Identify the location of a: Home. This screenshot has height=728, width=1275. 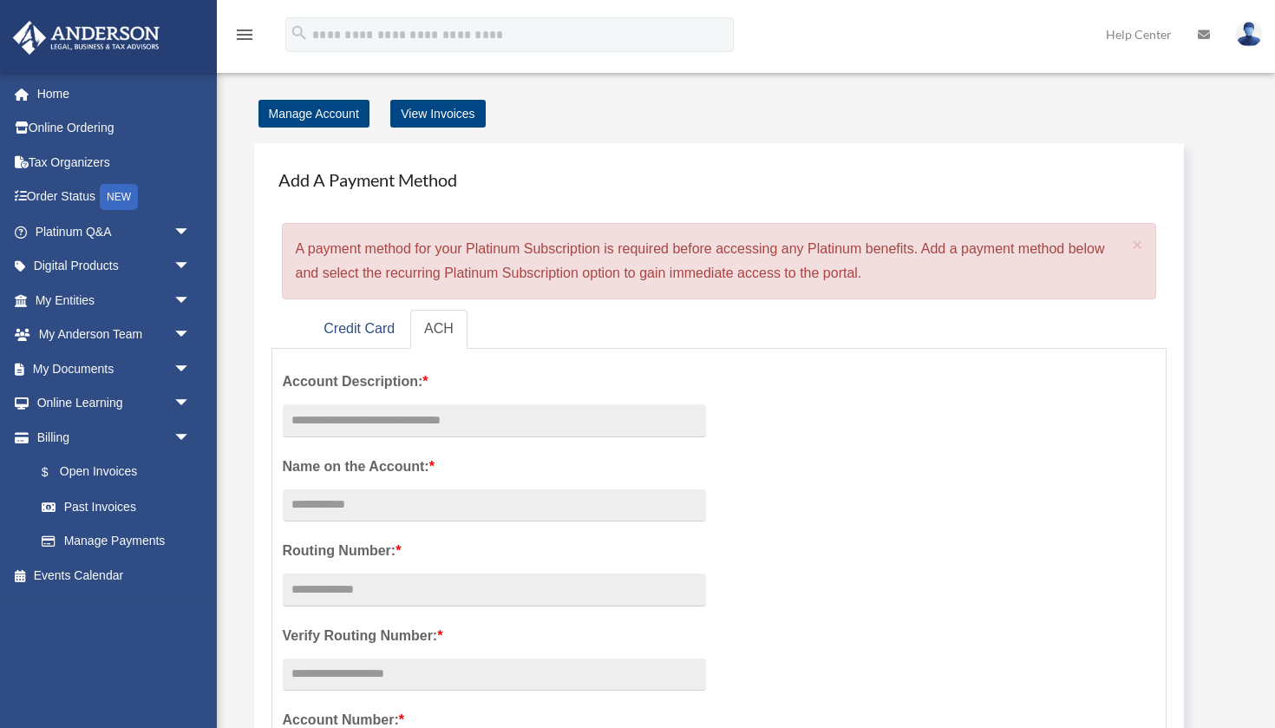
(114, 94).